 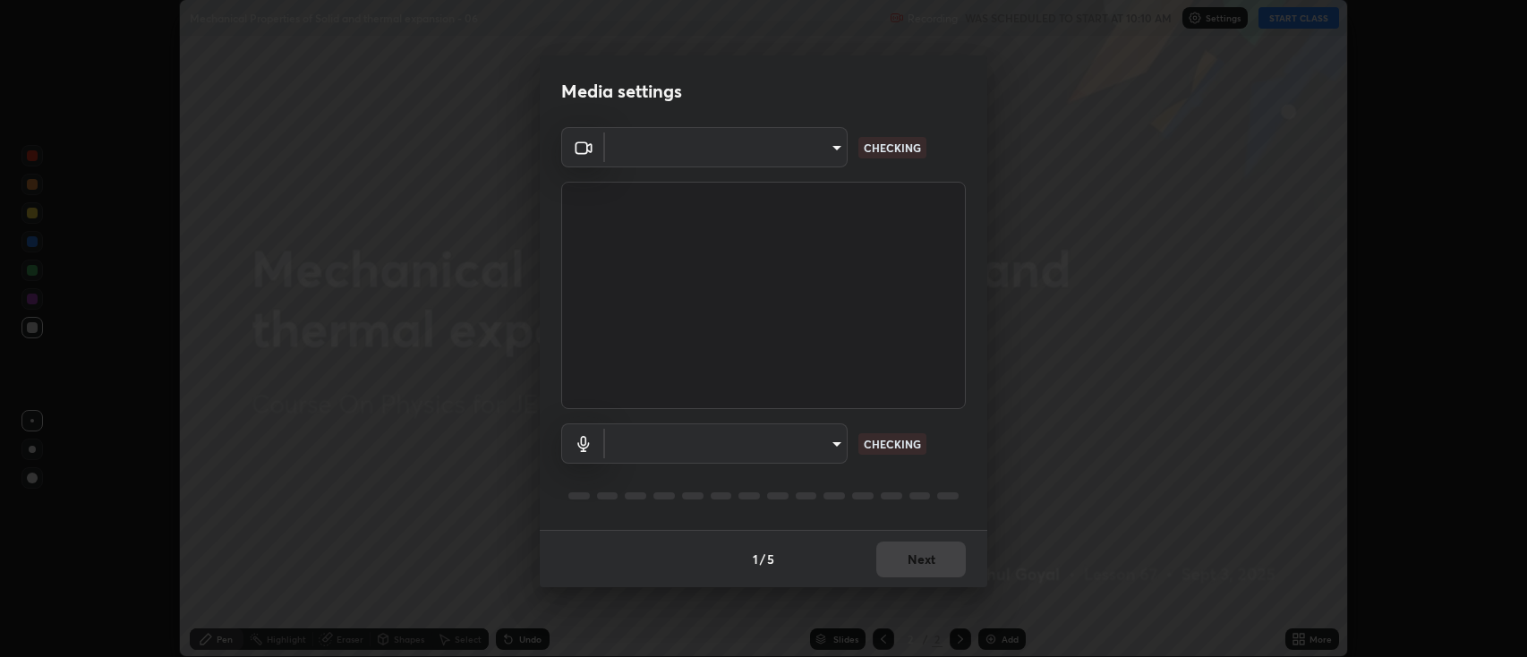 I want to click on h2: Media settings, so click(x=621, y=91).